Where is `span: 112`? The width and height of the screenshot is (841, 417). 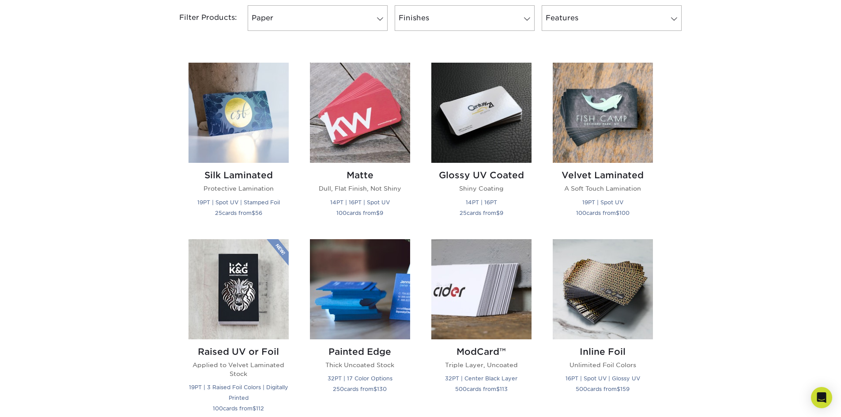 span: 112 is located at coordinates (260, 408).